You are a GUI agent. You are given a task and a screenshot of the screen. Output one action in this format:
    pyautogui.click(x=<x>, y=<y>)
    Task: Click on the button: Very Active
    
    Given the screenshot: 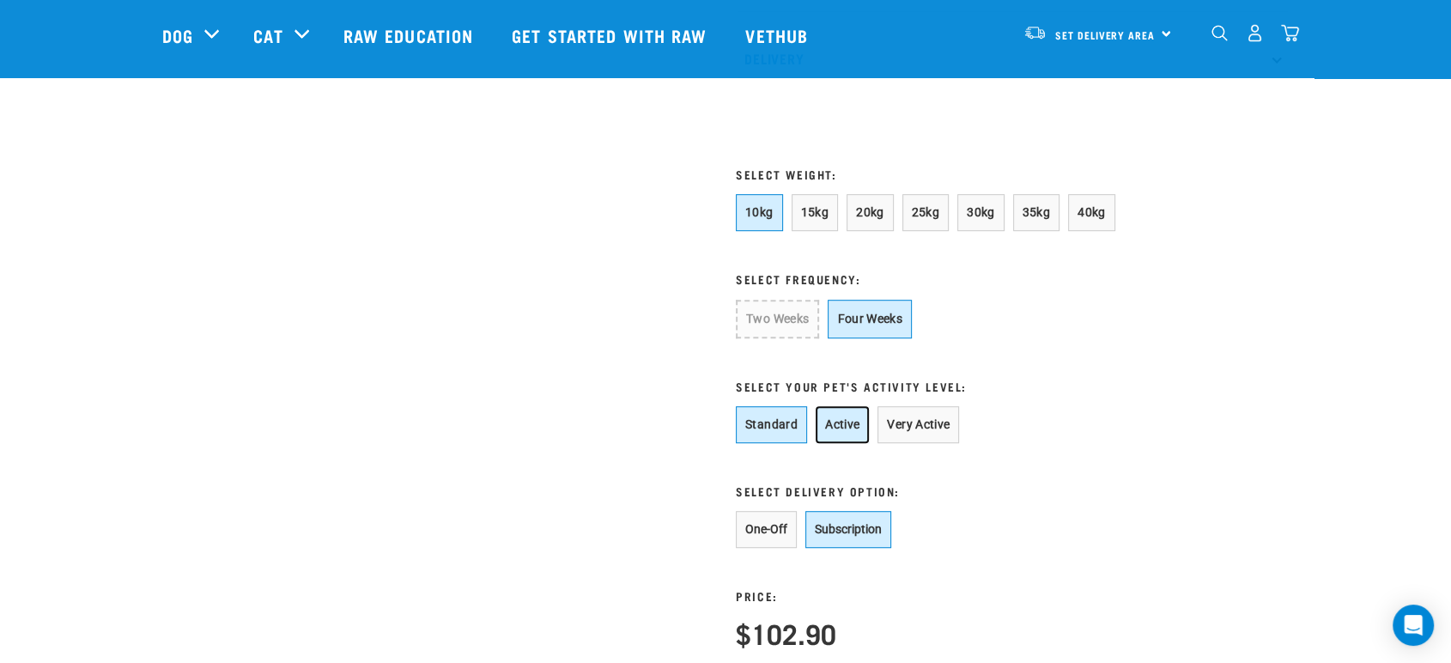 What is the action you would take?
    pyautogui.click(x=918, y=424)
    